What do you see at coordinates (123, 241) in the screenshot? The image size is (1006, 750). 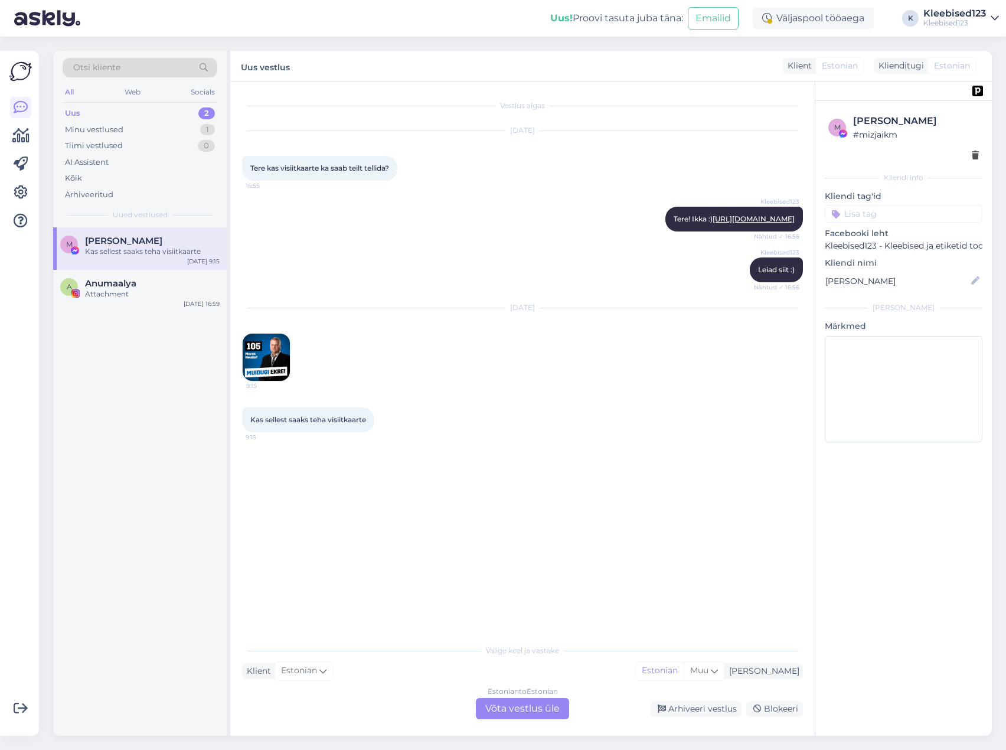 I see `span: Marek Neudorf` at bounding box center [123, 241].